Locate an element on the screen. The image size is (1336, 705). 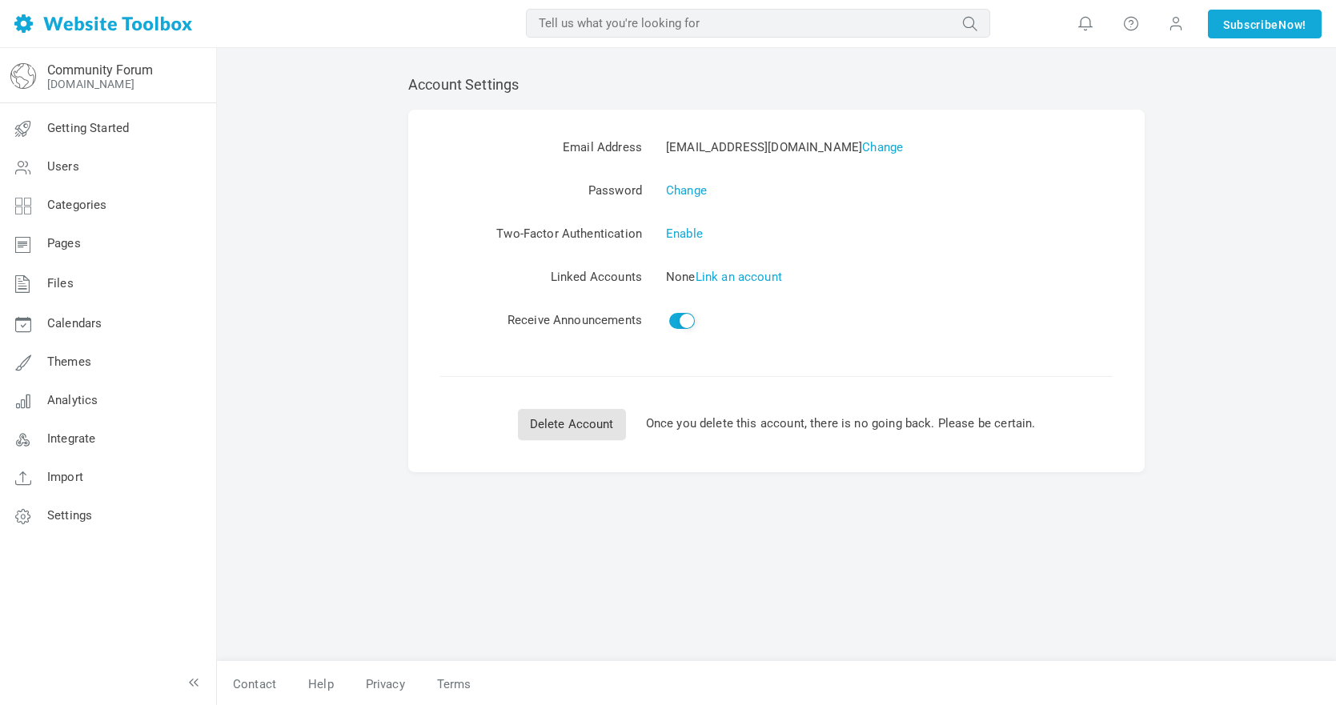
td: Two-Factor Authentication is located at coordinates (541, 234).